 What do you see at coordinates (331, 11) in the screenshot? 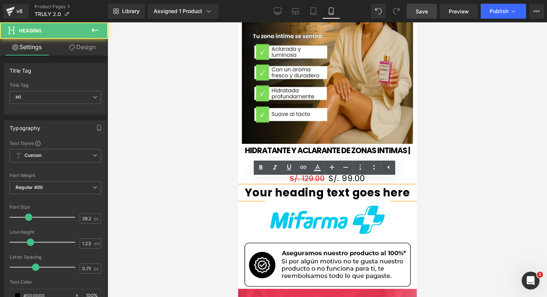
I see `a: Mobile` at bounding box center [331, 11].